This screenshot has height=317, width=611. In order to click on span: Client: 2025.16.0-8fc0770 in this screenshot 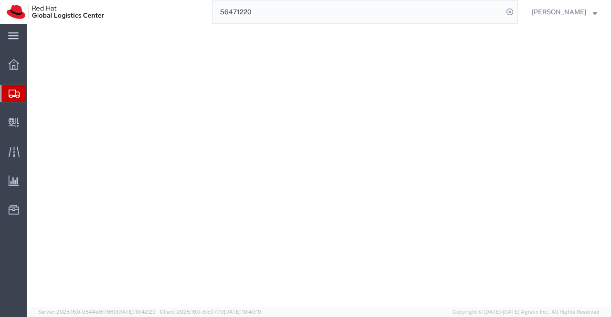, I will do `click(211, 312)`.